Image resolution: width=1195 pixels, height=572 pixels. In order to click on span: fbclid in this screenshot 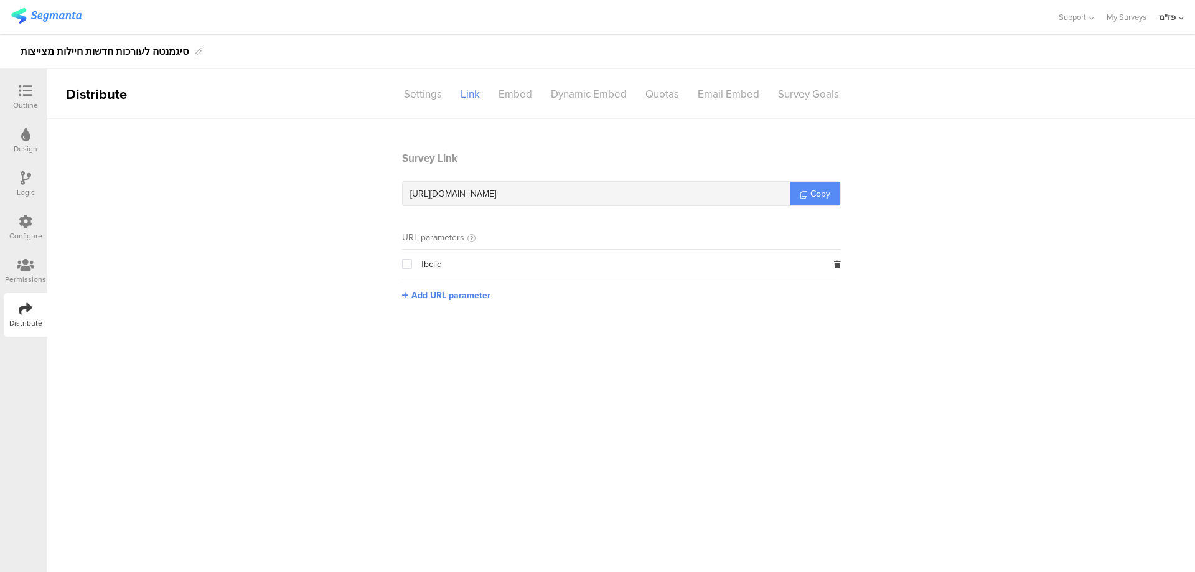, I will do `click(431, 264)`.